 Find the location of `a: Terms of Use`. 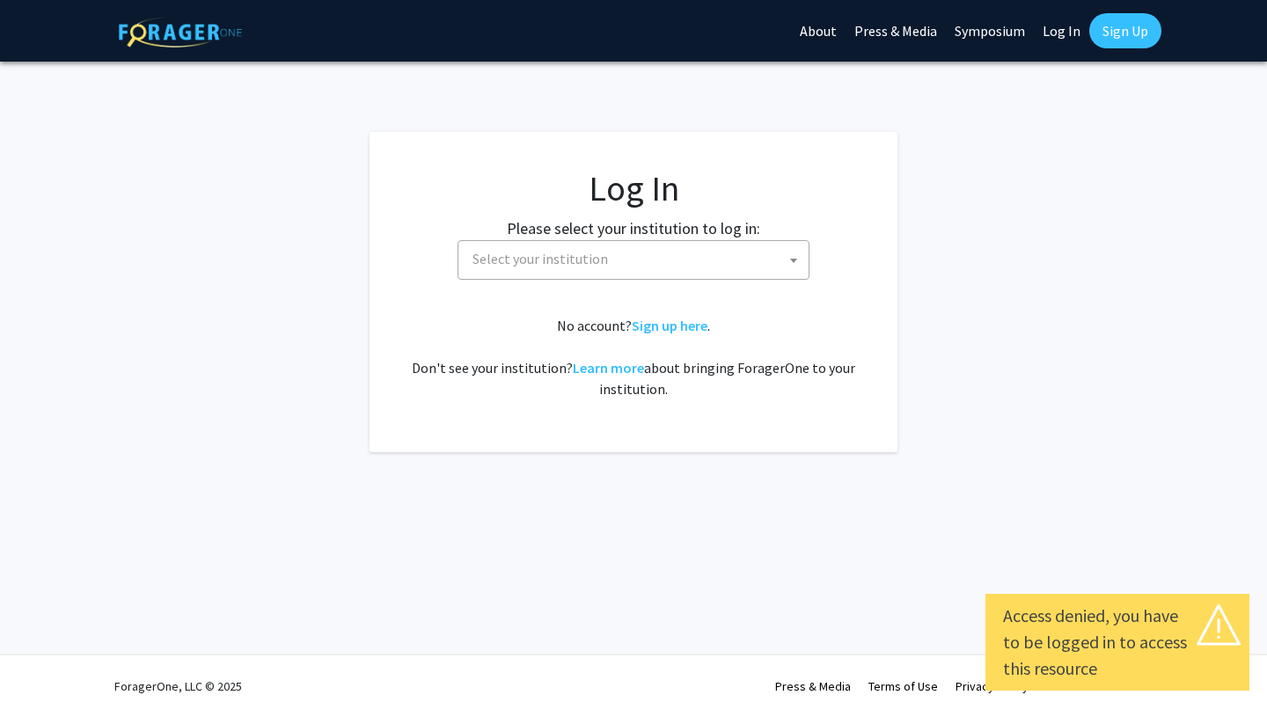

a: Terms of Use is located at coordinates (903, 686).